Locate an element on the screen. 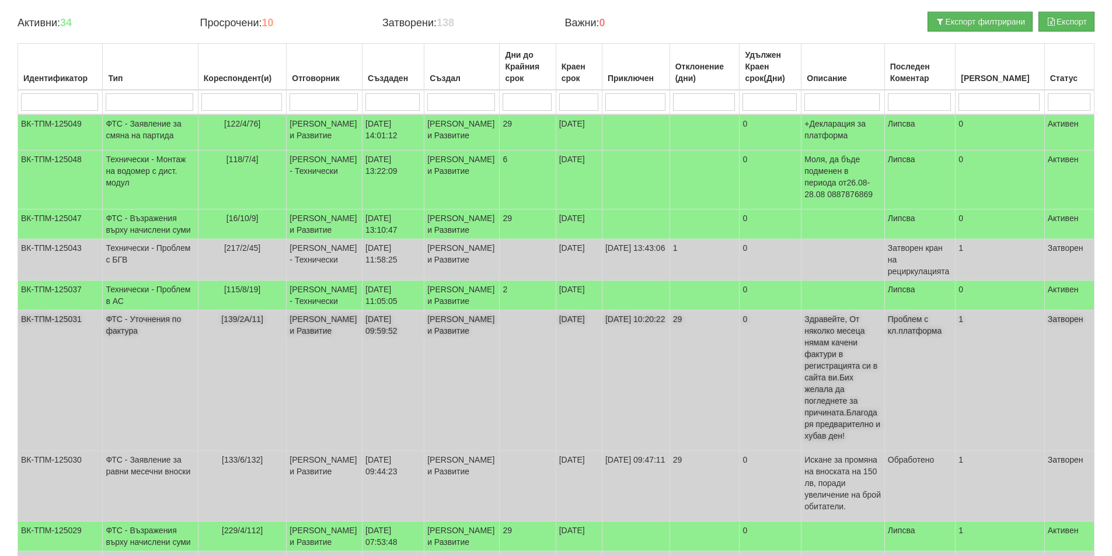 The width and height of the screenshot is (1112, 556). div: Отговорник is located at coordinates (324, 78).